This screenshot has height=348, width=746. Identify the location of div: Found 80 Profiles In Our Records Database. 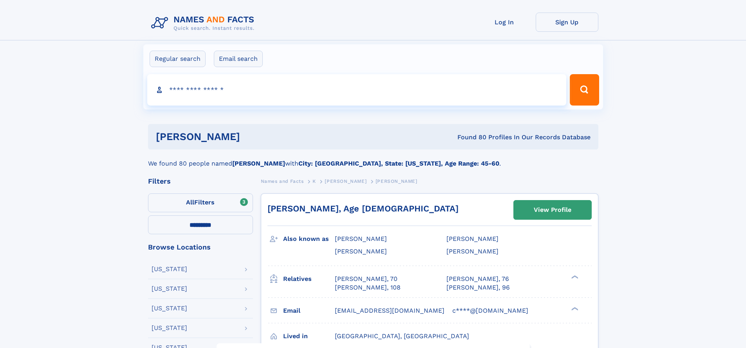
(470, 137).